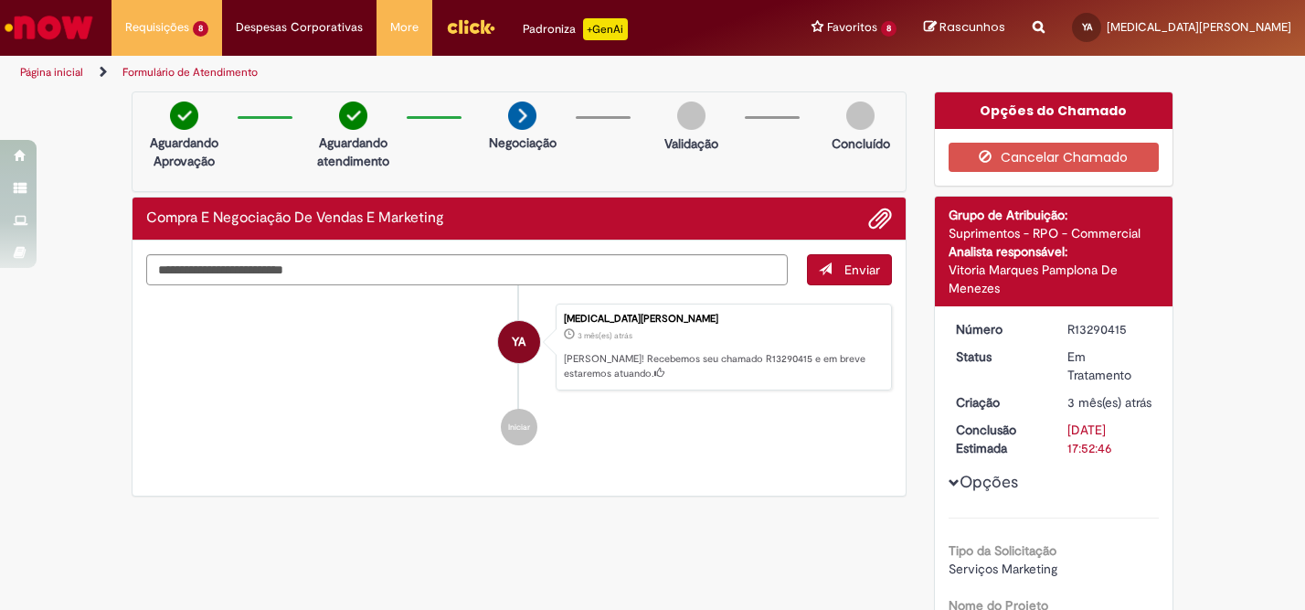  What do you see at coordinates (1054, 233) in the screenshot?
I see `div: Suprimentos - RPO - Commercial` at bounding box center [1054, 233].